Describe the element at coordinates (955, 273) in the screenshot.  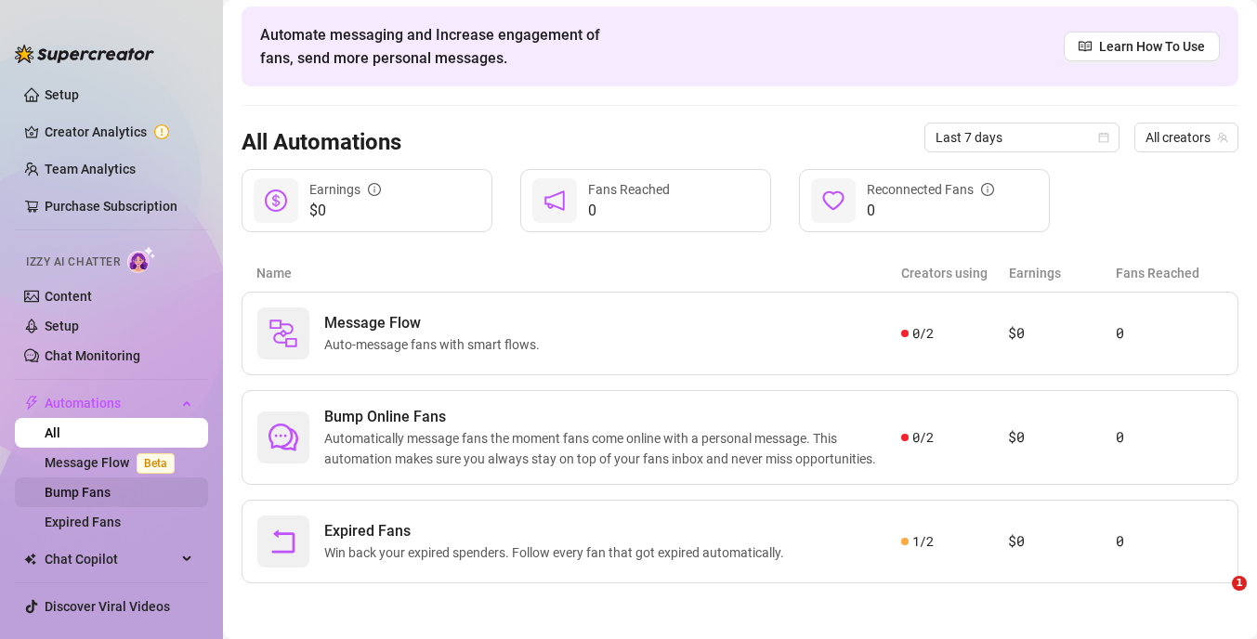
I see `article: Creators using` at that location.